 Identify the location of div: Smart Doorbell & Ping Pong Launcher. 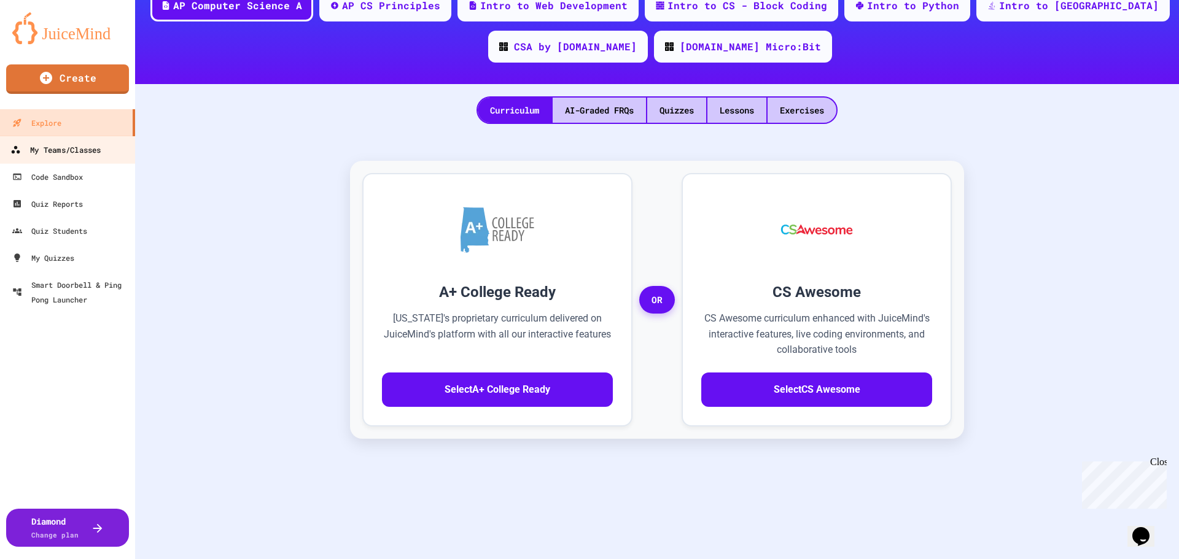
(71, 292).